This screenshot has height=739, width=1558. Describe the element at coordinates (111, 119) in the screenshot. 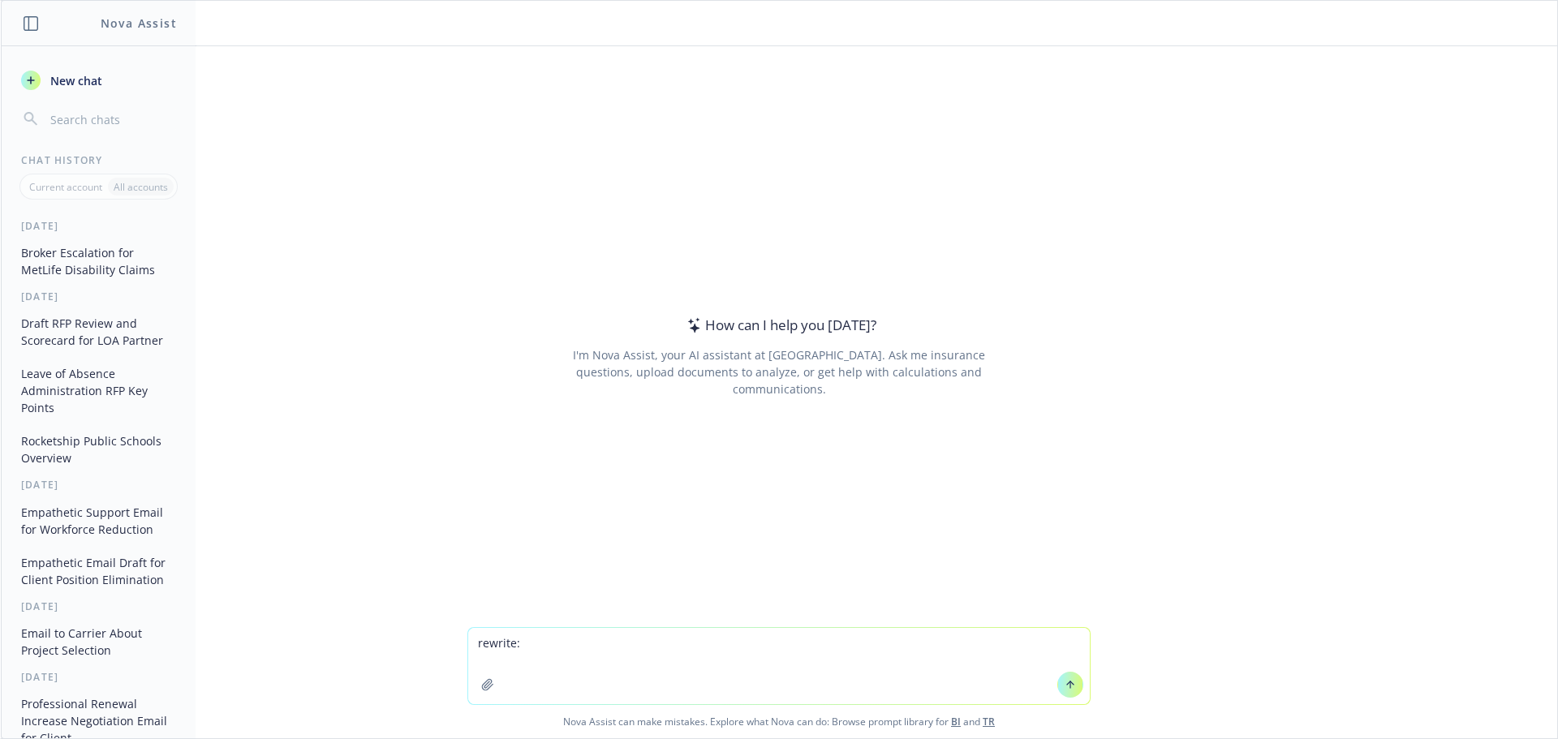

I see `input: Search chats` at that location.